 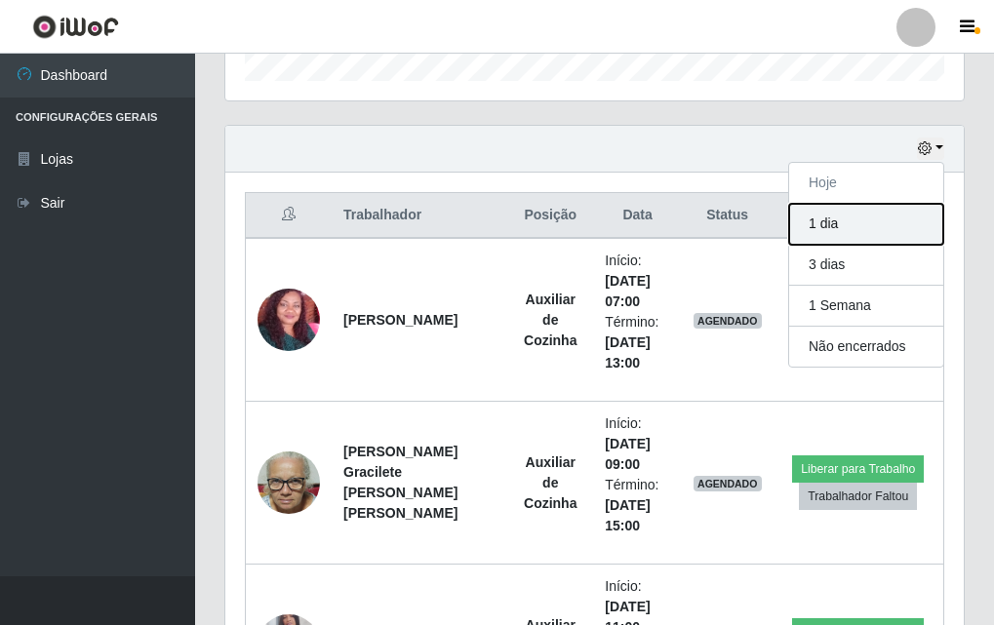 What do you see at coordinates (550, 216) in the screenshot?
I see `th: Posição` at bounding box center [550, 216].